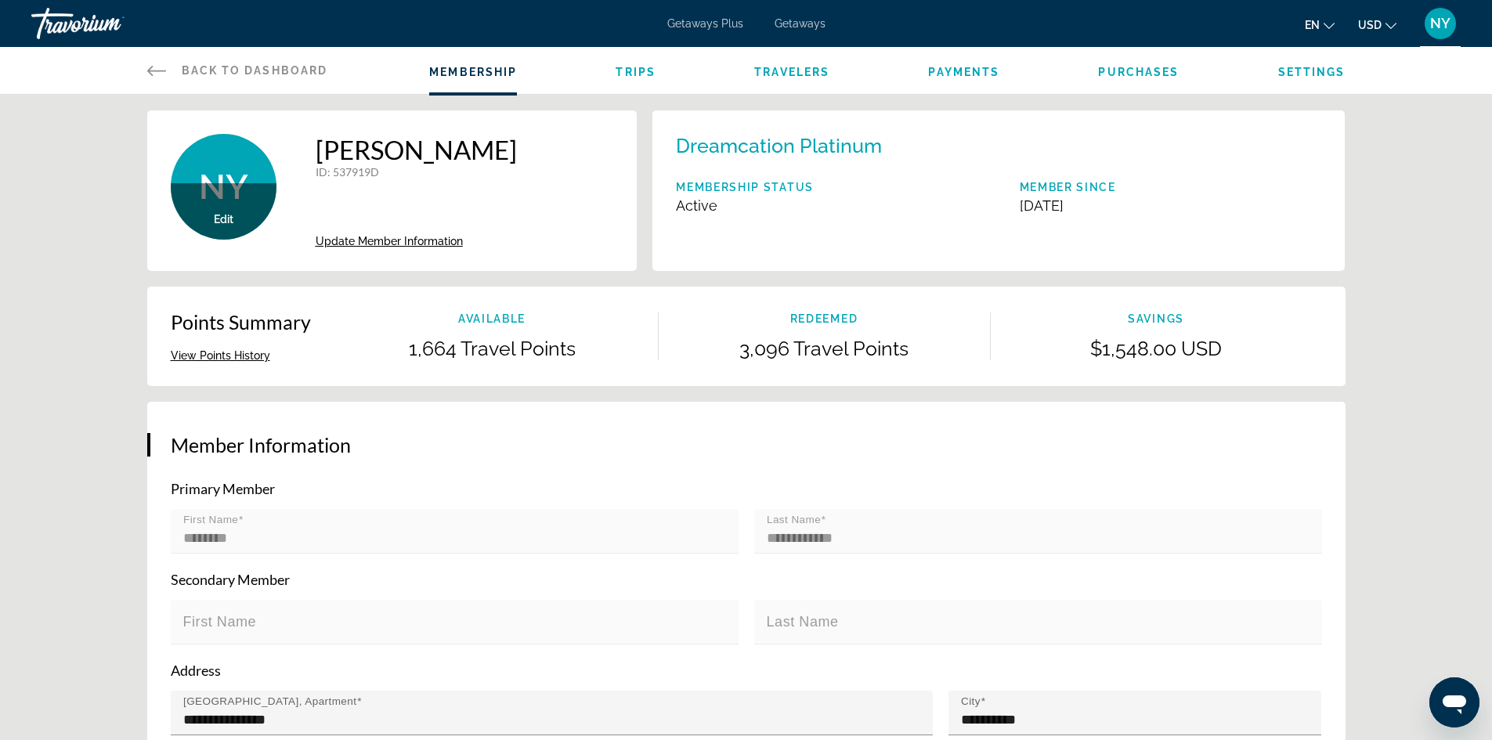  Describe the element at coordinates (321, 171) in the screenshot. I see `span: ID` at that location.